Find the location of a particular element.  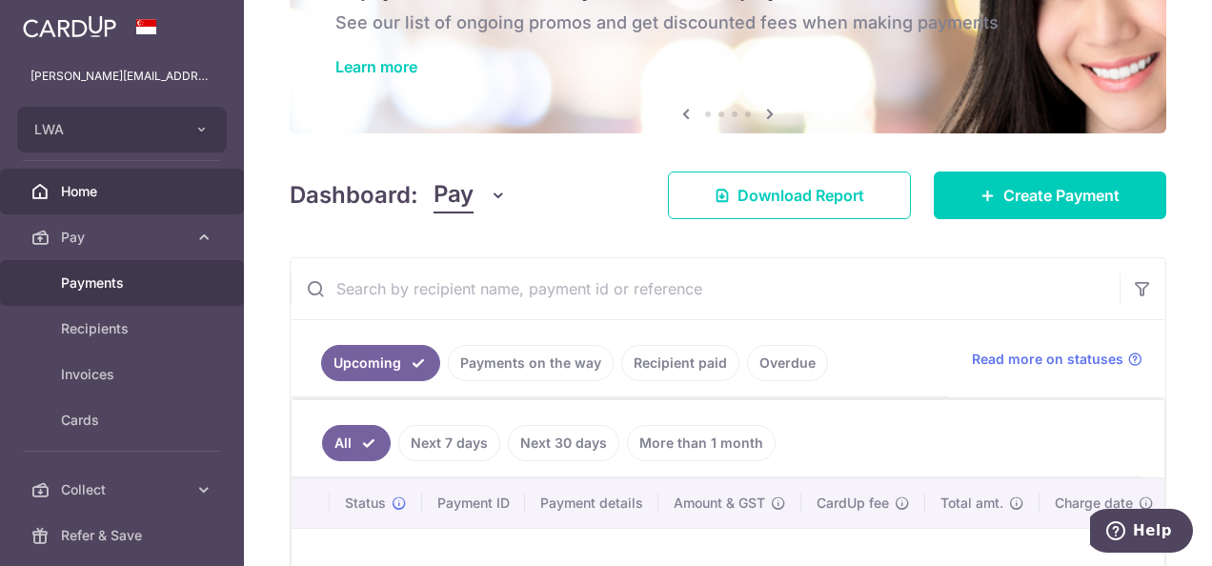

a: Overdue is located at coordinates (787, 363).